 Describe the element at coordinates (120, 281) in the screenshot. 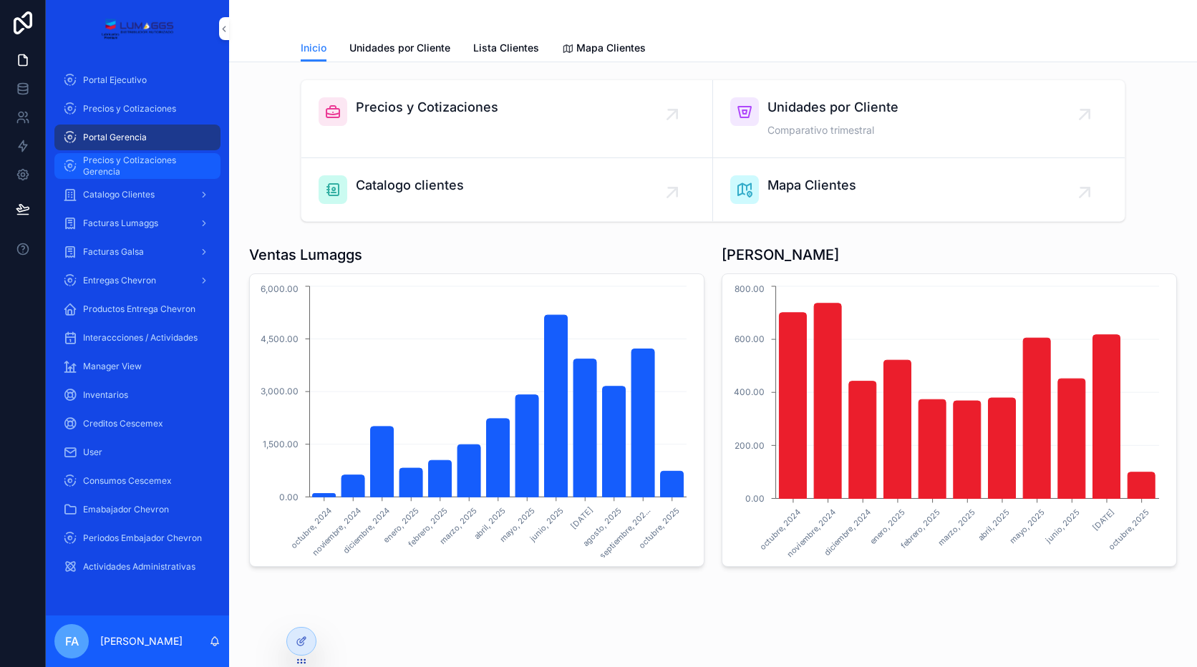

I see `span: Entregas Chevron` at that location.